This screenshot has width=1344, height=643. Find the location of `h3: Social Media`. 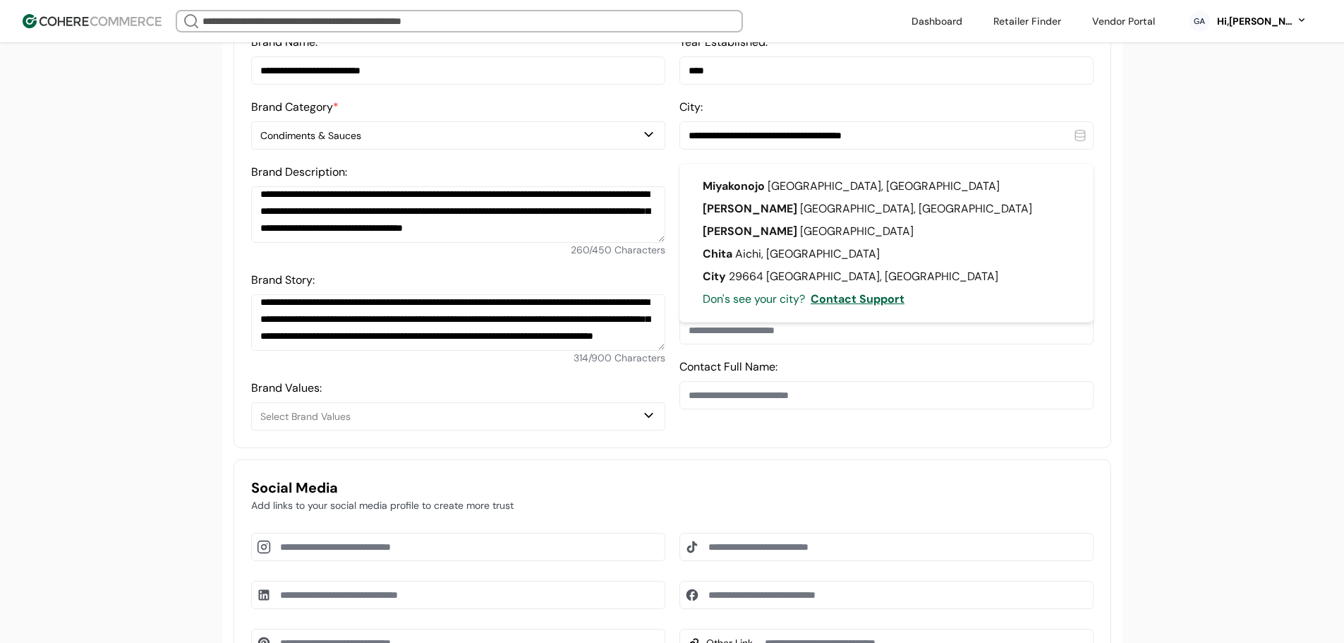

h3: Social Media is located at coordinates (672, 488).